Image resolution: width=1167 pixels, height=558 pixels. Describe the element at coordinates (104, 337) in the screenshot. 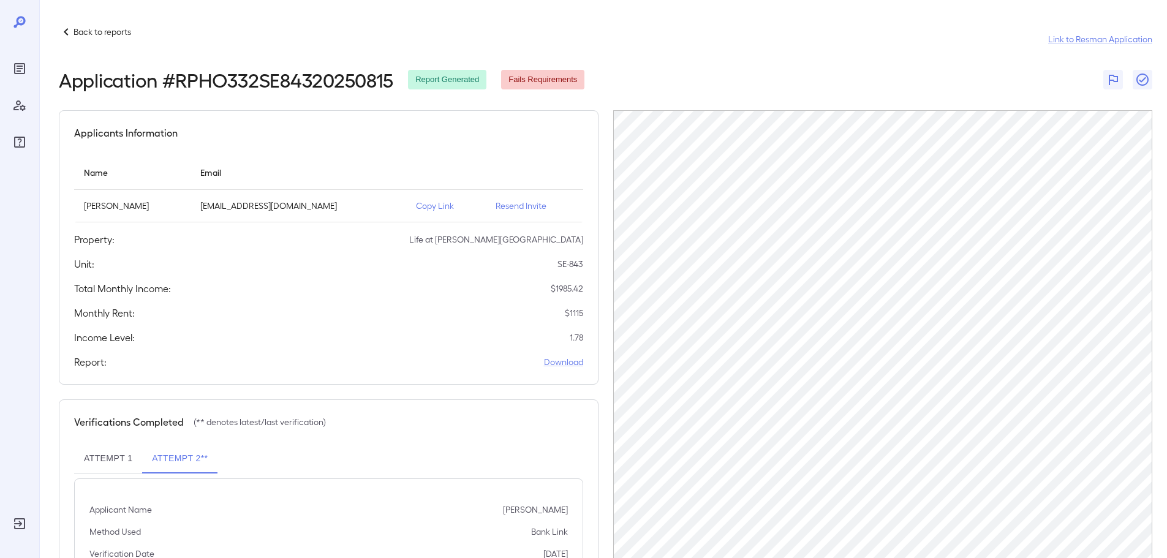

I see `h5: Income Level:` at that location.